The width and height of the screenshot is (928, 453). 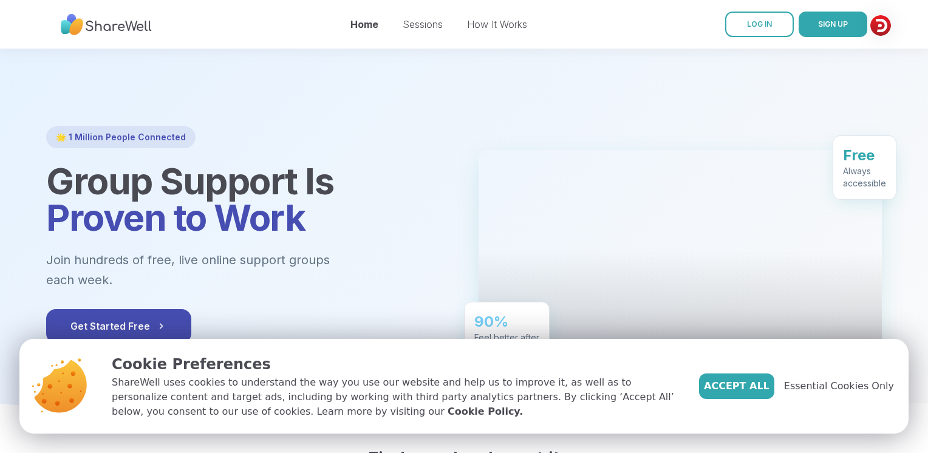 I want to click on a: How It Works, so click(x=497, y=24).